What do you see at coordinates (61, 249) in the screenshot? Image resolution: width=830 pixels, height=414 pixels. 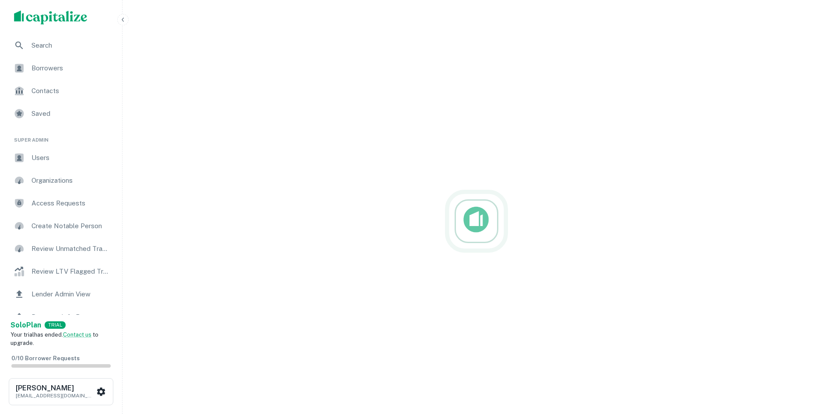 I see `div: Review Unmatched Transactions` at bounding box center [61, 249].